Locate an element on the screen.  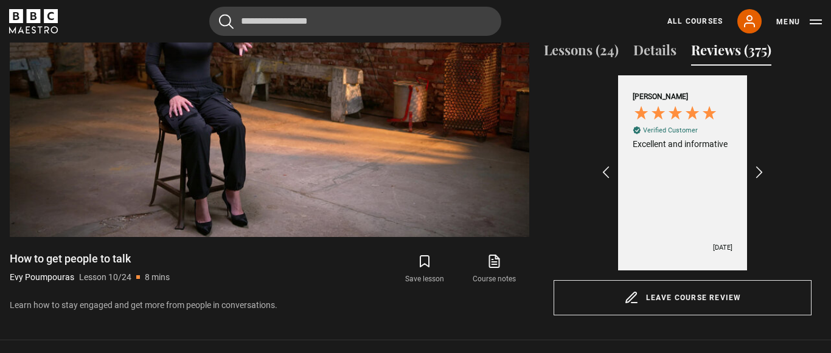
a: Leave course review is located at coordinates (682, 298).